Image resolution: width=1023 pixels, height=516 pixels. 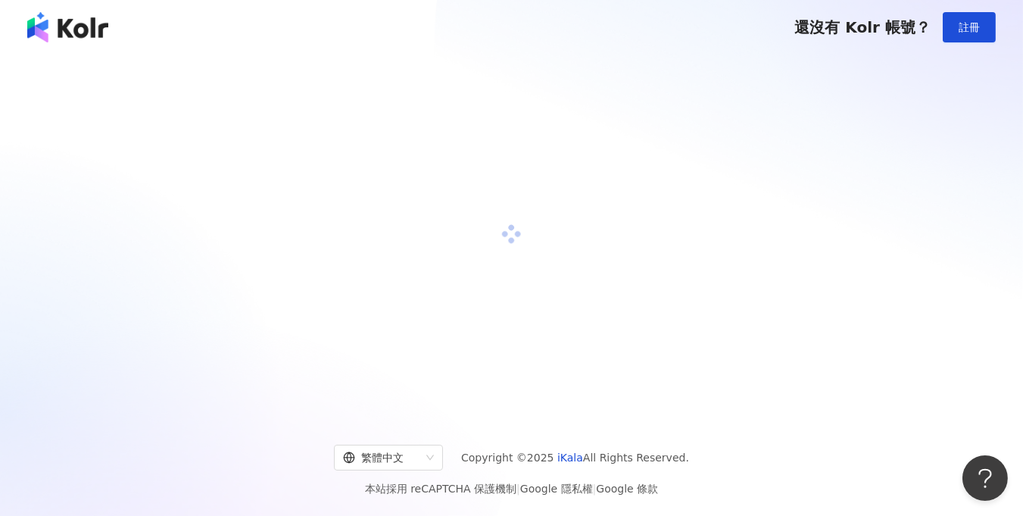 What do you see at coordinates (67, 27) in the screenshot?
I see `img: logo` at bounding box center [67, 27].